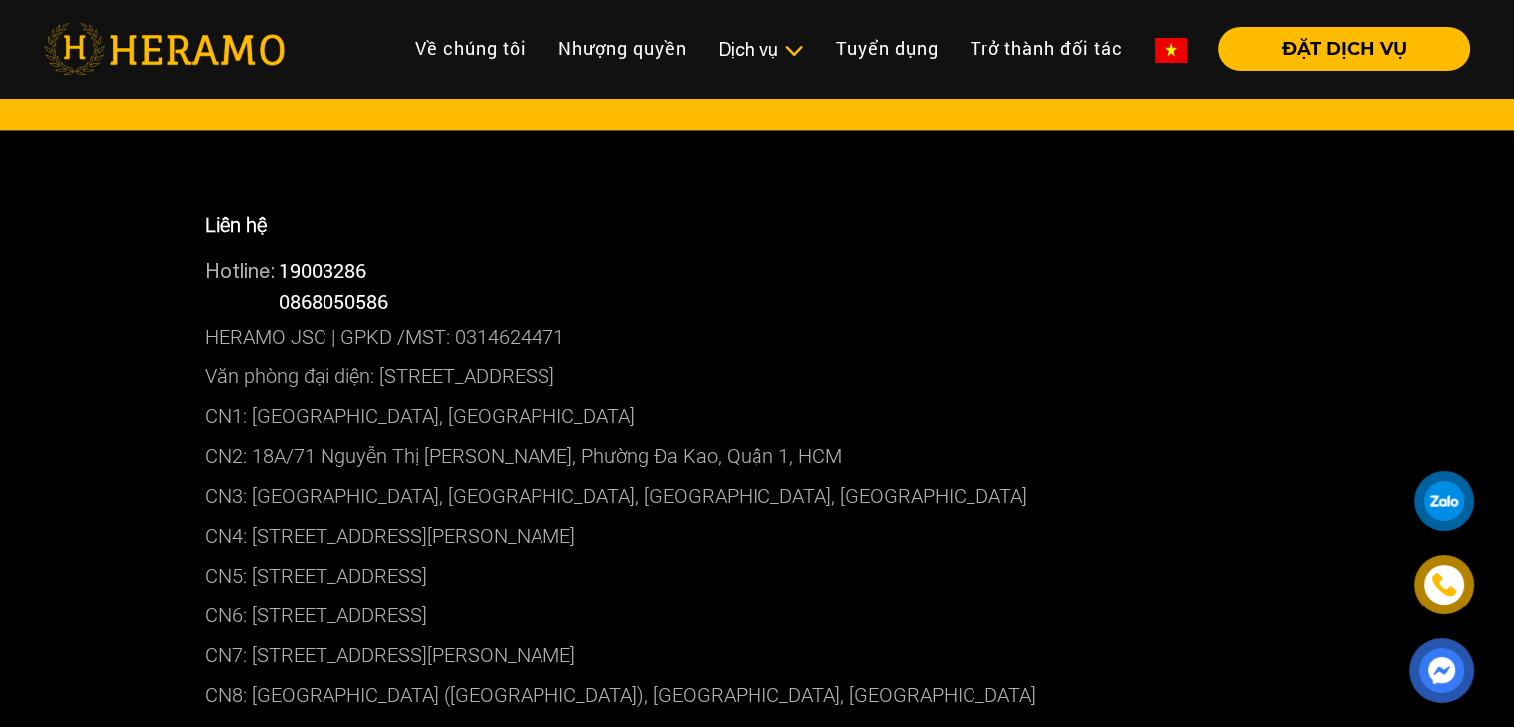 This screenshot has height=727, width=1514. Describe the element at coordinates (1336, 49) in the screenshot. I see `a: ĐẶT DỊCH VỤ` at that location.